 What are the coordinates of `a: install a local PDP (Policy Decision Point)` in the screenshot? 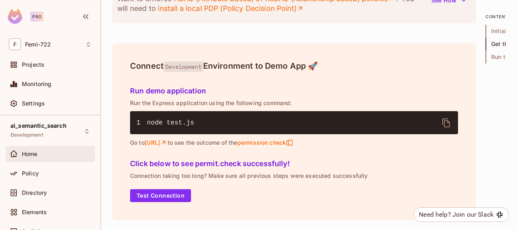 It's located at (230, 8).